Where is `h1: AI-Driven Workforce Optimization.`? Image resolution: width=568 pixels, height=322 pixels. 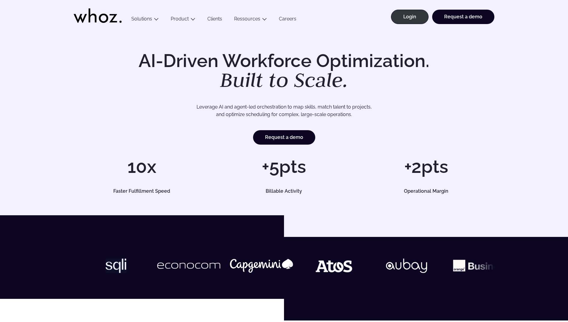
h1: AI-Driven Workforce Optimization. is located at coordinates (284, 71).